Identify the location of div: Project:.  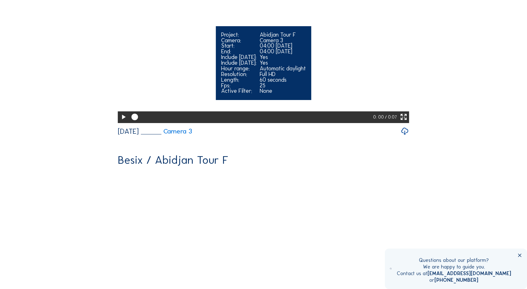
(239, 35).